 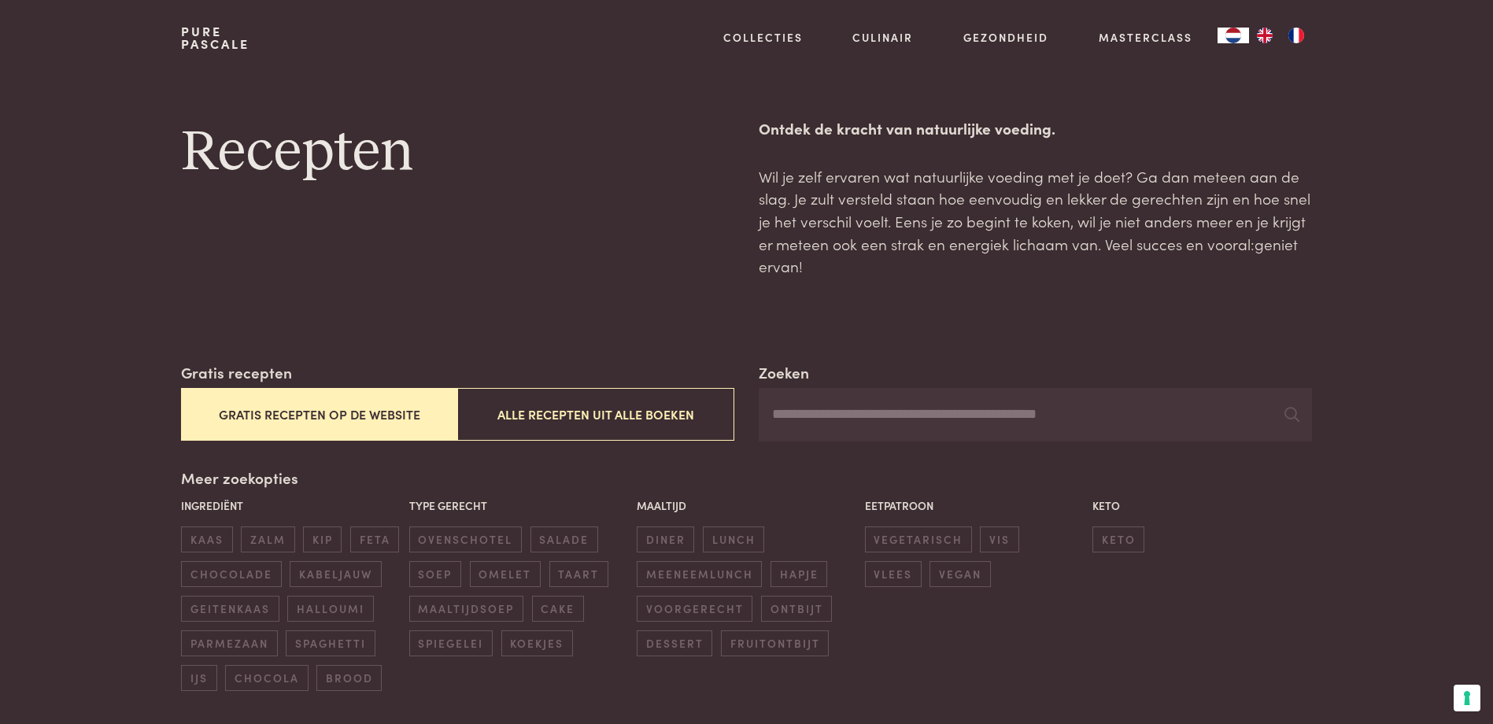 What do you see at coordinates (763, 37) in the screenshot?
I see `a: Collecties` at bounding box center [763, 37].